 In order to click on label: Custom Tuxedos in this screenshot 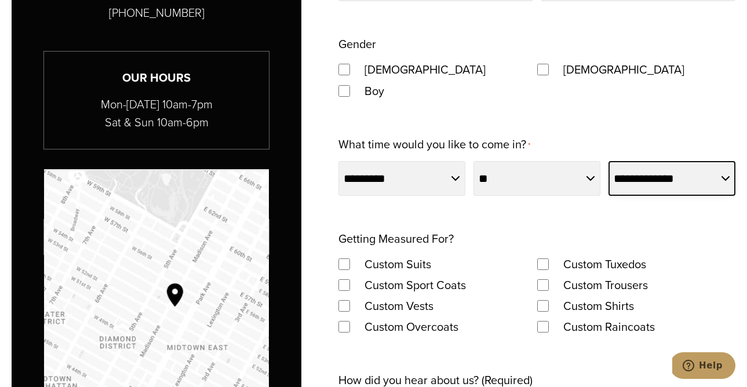, I will do `click(605, 264)`.